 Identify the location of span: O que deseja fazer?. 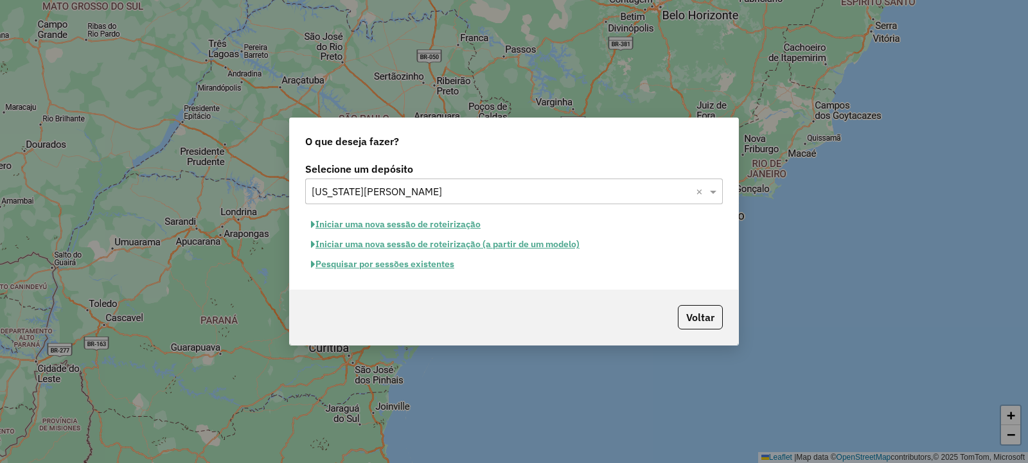
(352, 141).